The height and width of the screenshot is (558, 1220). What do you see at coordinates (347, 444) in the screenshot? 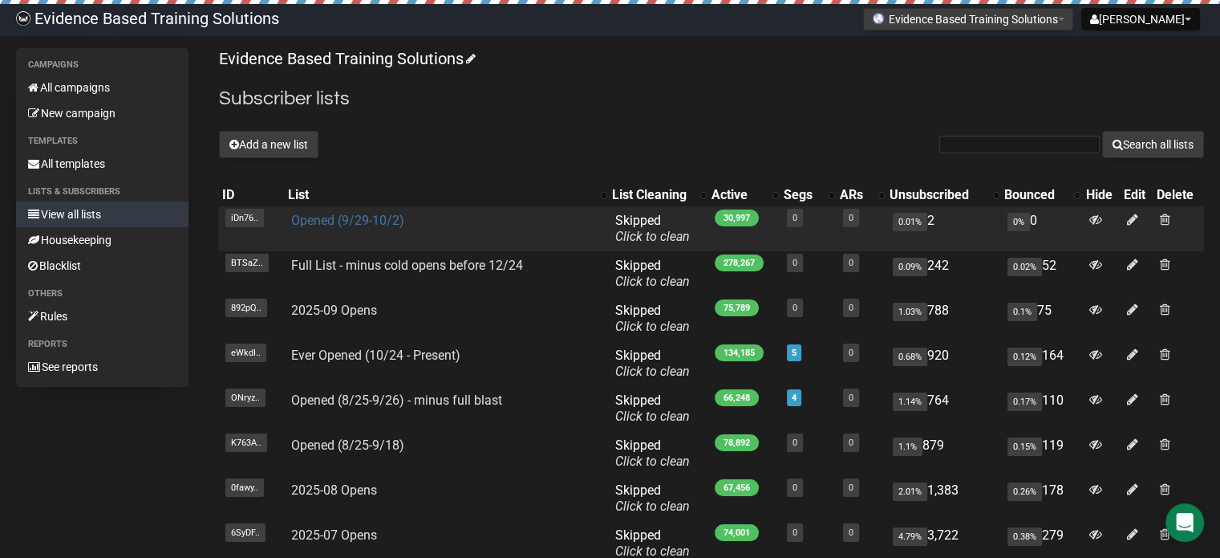
I see `a: Opened (8/25-9/18)` at bounding box center [347, 444].